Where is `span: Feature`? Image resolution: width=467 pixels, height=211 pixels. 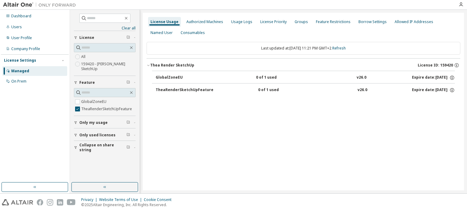
span: Feature is located at coordinates (87, 83).